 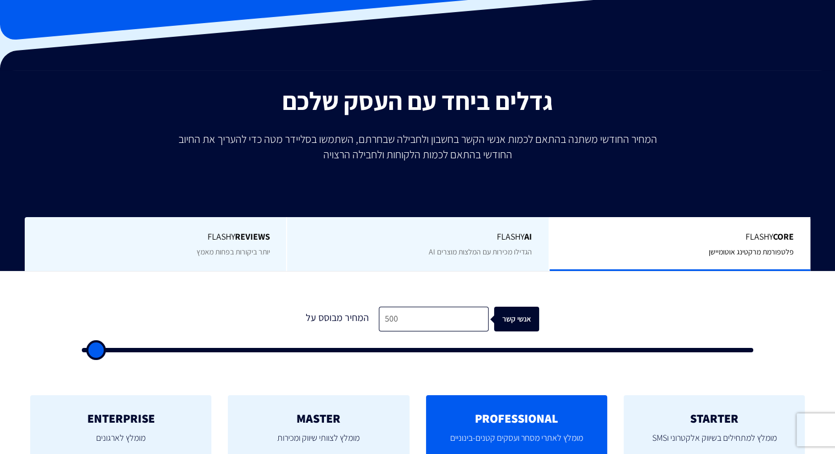 I want to click on b: REVIEWS, so click(x=252, y=236).